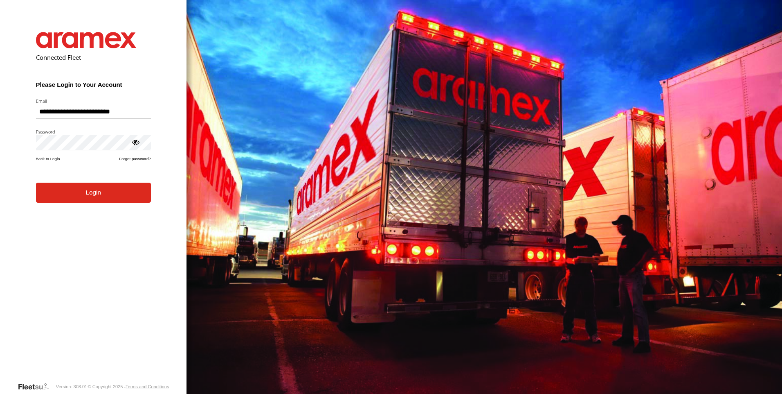  I want to click on div: Version: 308.01, so click(72, 386).